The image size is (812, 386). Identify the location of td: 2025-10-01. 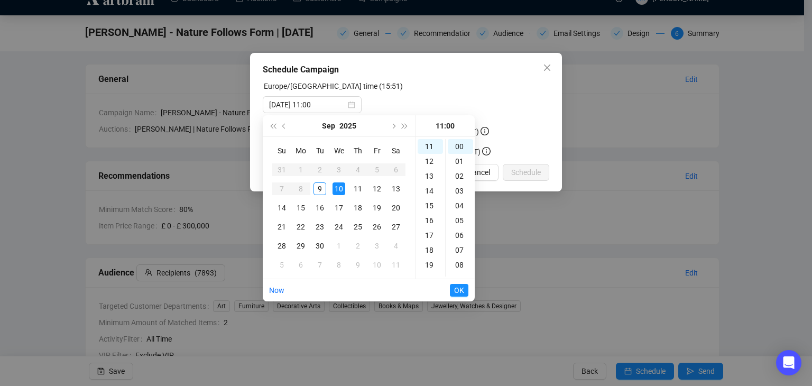
(339, 246).